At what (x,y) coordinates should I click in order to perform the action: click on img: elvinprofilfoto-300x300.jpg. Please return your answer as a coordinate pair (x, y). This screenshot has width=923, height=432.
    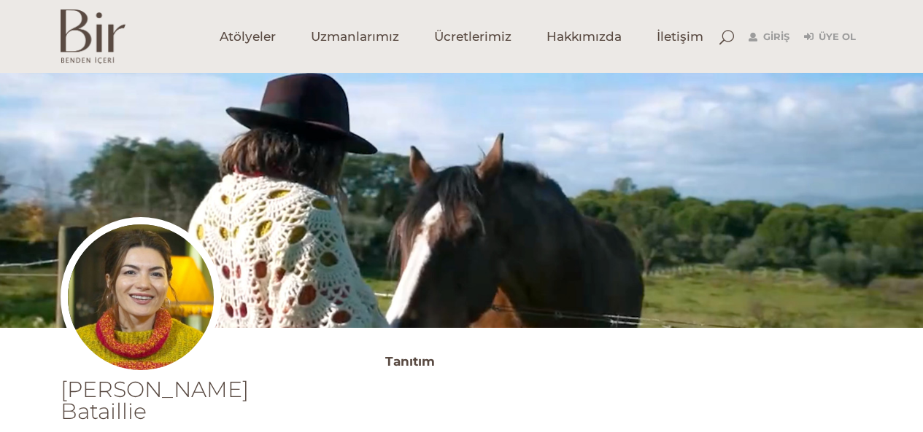
    Looking at the image, I should click on (141, 298).